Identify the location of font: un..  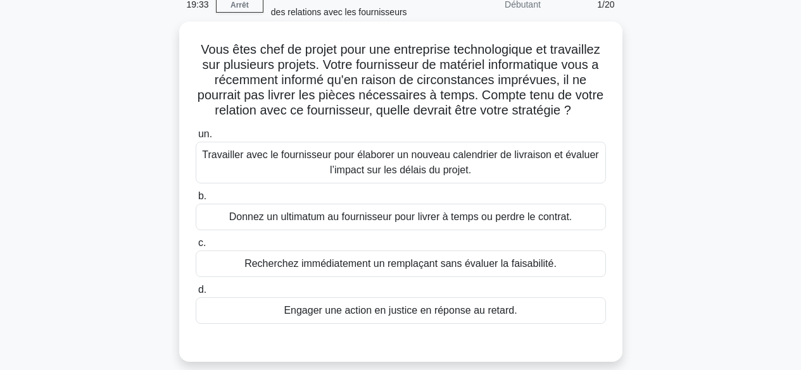
(205, 134).